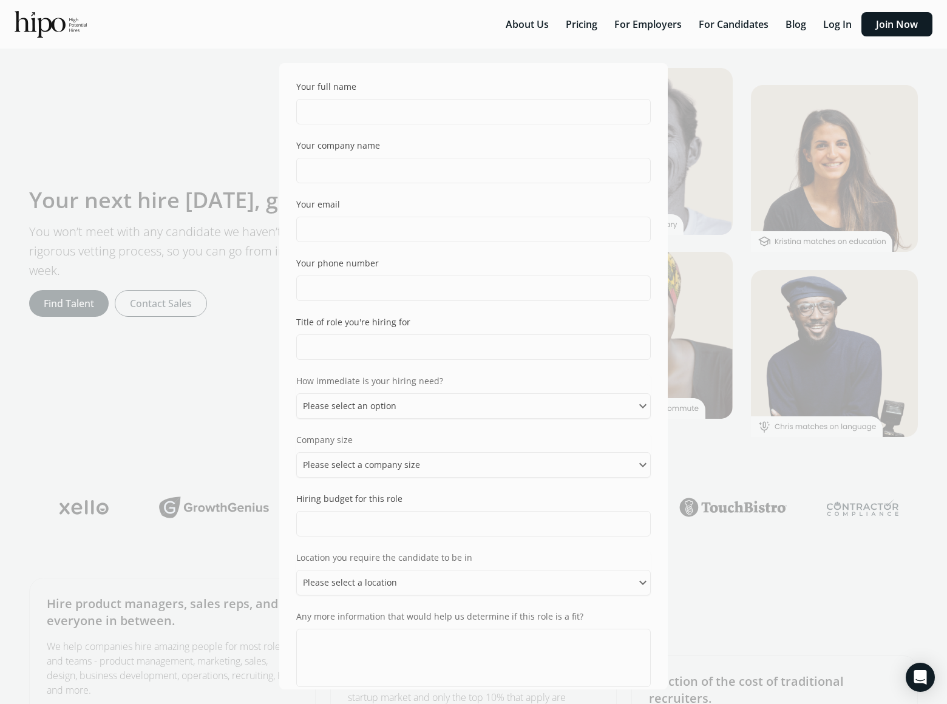 This screenshot has height=704, width=947. Describe the element at coordinates (349, 498) in the screenshot. I see `div: Hiring budget for this role` at that location.